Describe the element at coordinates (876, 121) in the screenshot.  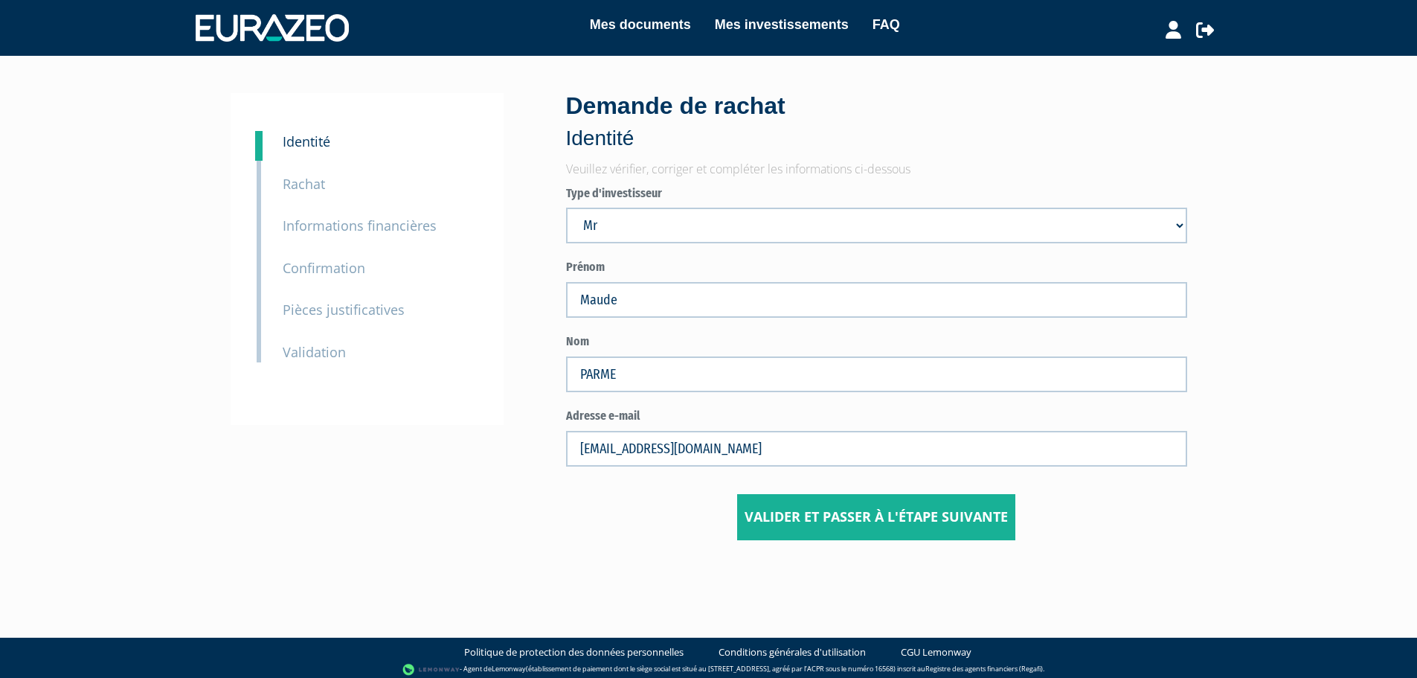
I see `div: Demande de rachat` at that location.